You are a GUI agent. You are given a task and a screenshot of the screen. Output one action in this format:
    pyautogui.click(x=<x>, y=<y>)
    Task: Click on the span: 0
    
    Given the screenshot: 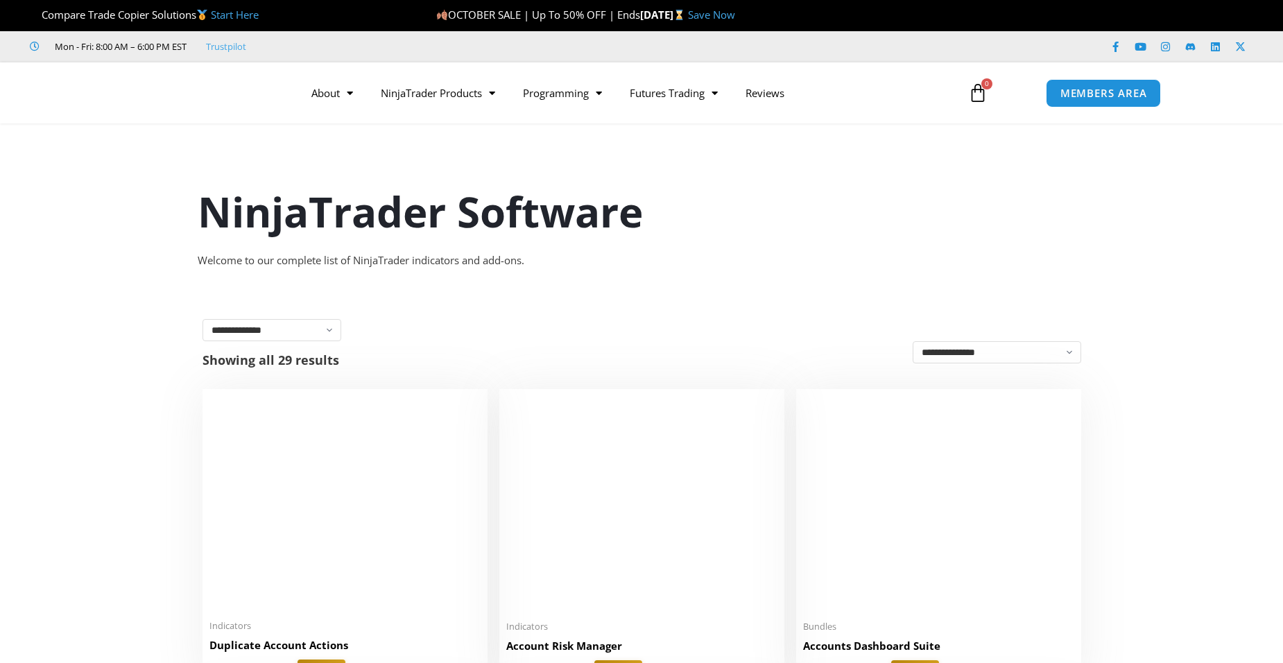 What is the action you would take?
    pyautogui.click(x=987, y=84)
    